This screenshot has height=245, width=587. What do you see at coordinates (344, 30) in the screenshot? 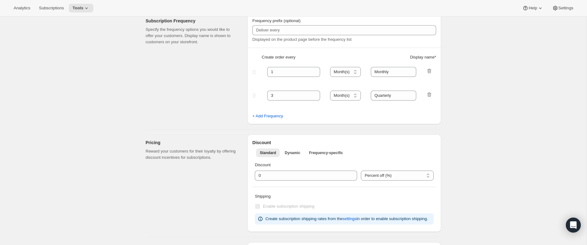
I see `input: Deliver every` at bounding box center [344, 30].